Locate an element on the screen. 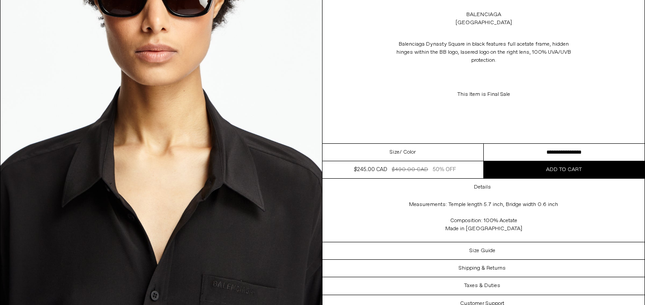 This screenshot has width=645, height=305. div: Measurements: Temple length 5.7 inch, Bridge width 0.6 inch Composition: 100% Acetate Made in [GE... is located at coordinates (484, 219).